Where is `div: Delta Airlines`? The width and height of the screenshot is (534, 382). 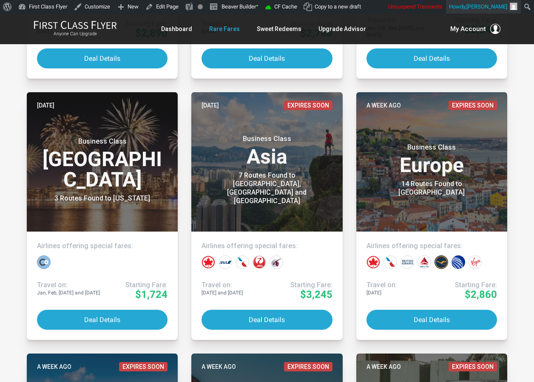
div: Delta Airlines is located at coordinates (424, 262).